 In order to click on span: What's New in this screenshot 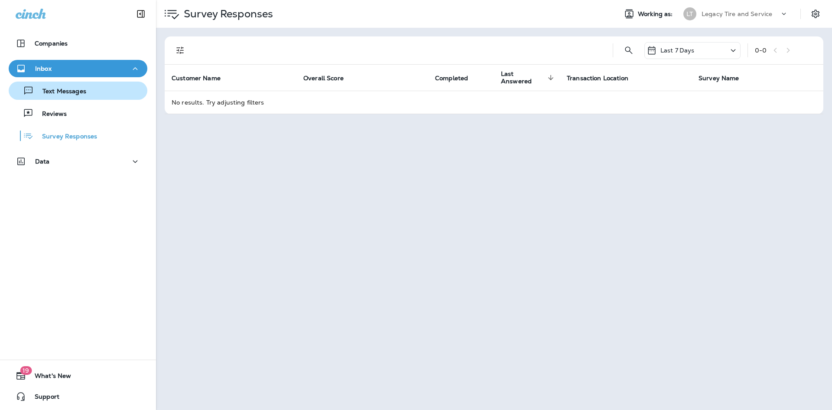, I will do `click(49, 377)`.